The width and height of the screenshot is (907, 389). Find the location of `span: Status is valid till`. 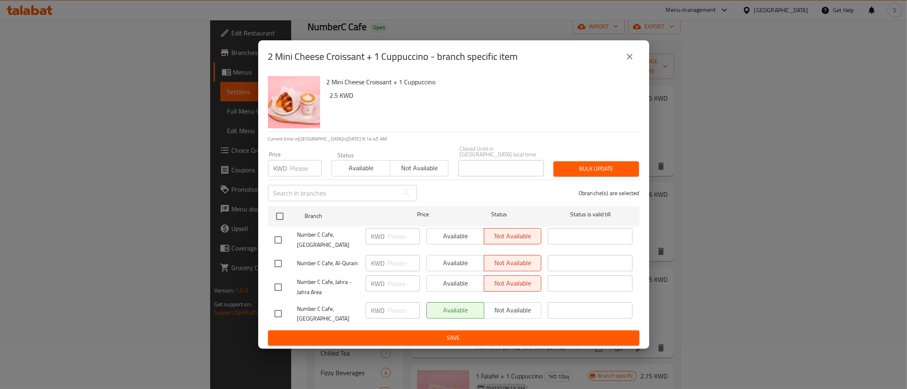

span: Status is valid till is located at coordinates (590, 214).